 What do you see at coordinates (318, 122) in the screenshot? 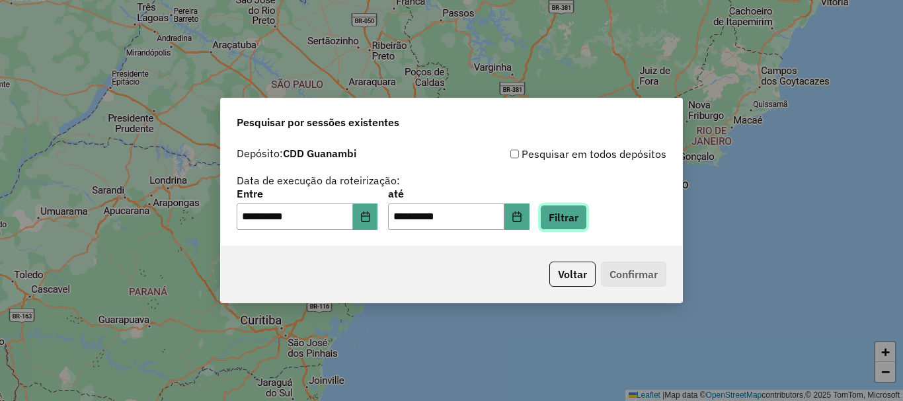
I see `span: Pesquisar por sessões existentes` at bounding box center [318, 122].